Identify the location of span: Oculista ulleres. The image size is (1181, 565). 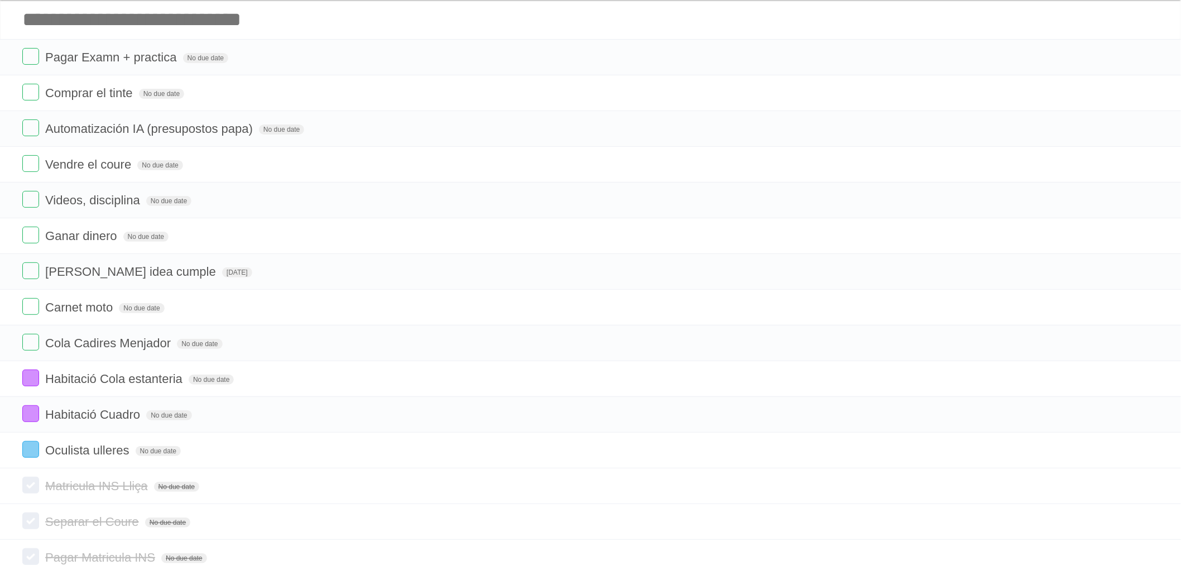
(88, 450).